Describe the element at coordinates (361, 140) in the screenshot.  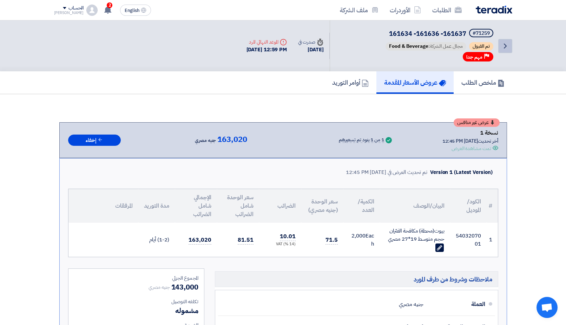
I see `div: 1 من 1 بنود تم تسعيرهم` at that location.